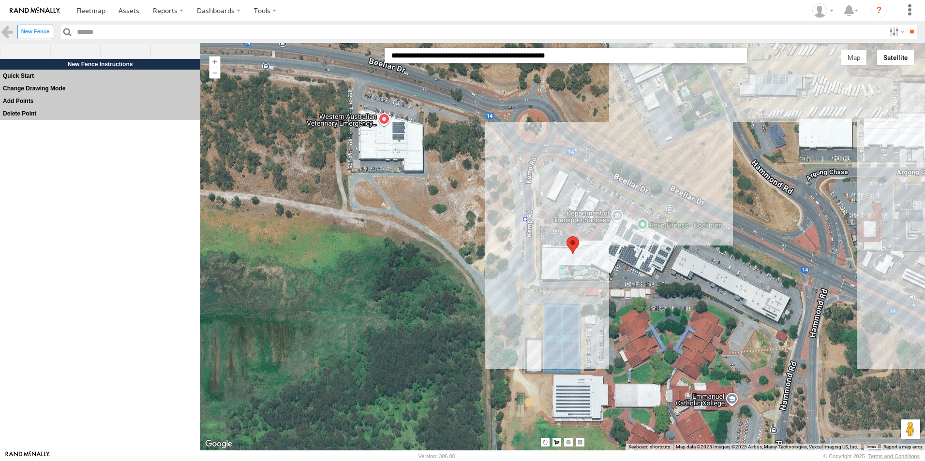  Describe the element at coordinates (895, 58) in the screenshot. I see `button: Show satellite imagery` at that location.